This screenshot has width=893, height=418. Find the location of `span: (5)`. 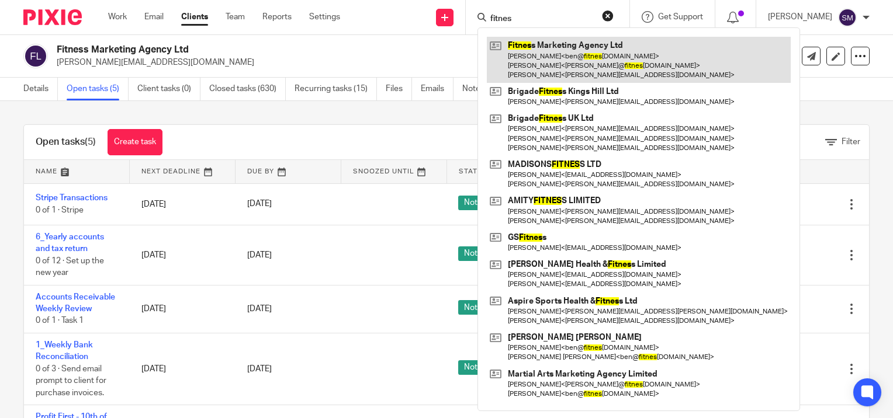

span: (5) is located at coordinates (90, 142).